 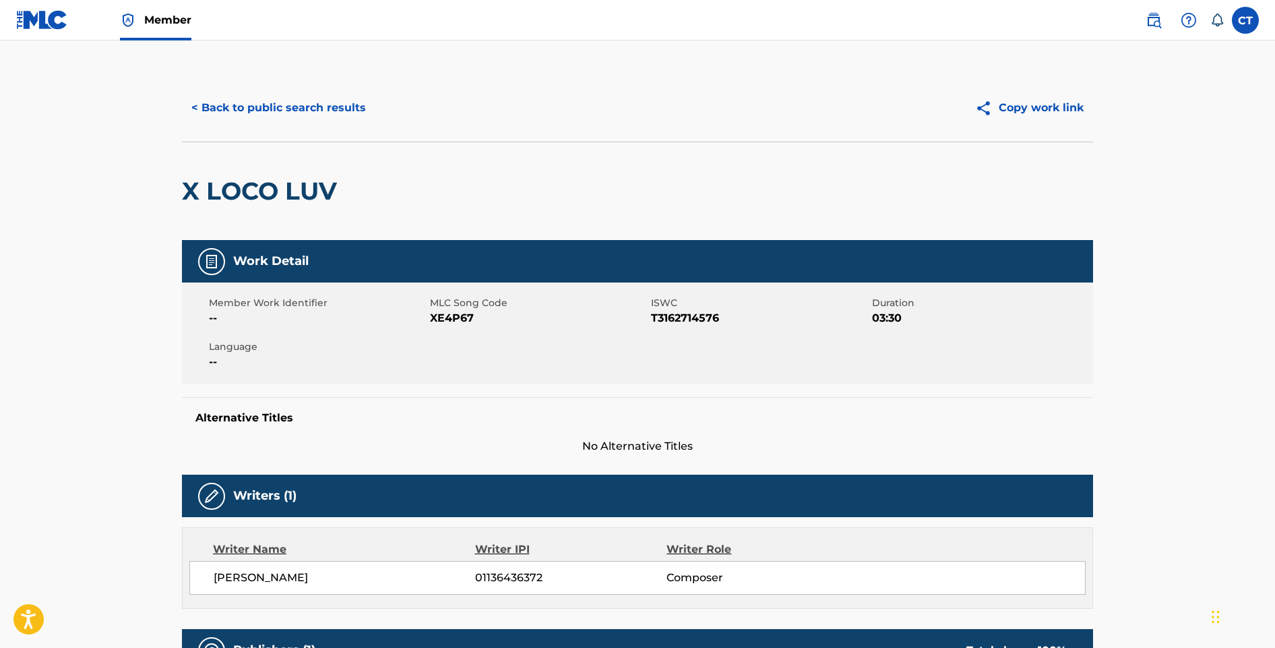 I want to click on span: Member, so click(x=168, y=20).